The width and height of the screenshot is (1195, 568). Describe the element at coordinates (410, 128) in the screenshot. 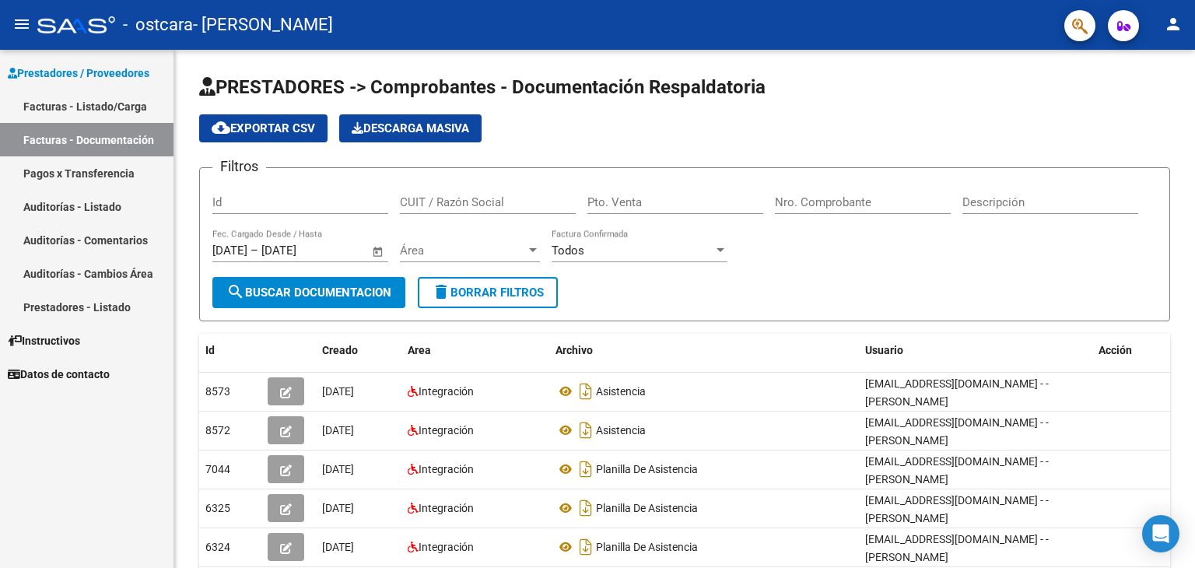

I see `app-download-masive: Descarga masiva de comprobantes (adjuntos)` at that location.